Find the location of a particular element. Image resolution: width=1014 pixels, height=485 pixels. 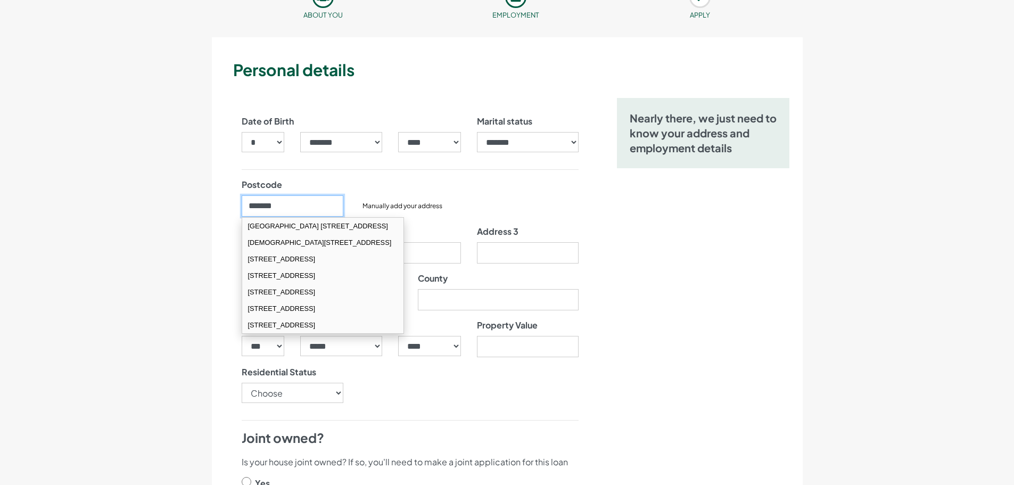

button: Manually add your address is located at coordinates (402, 206).